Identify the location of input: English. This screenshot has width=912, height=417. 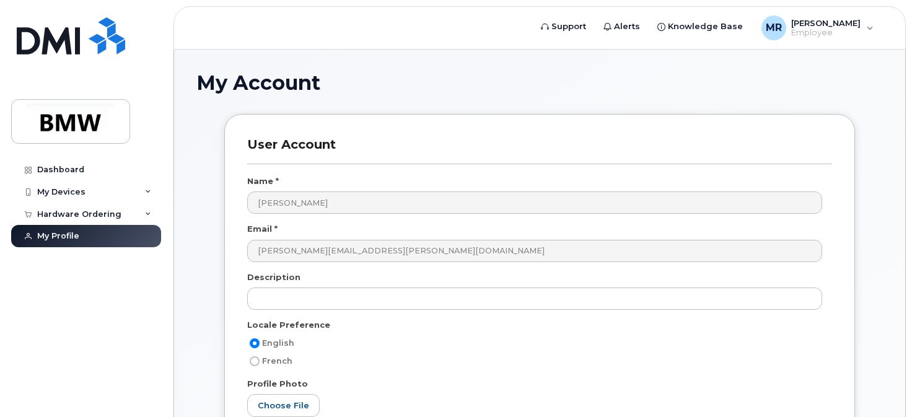
(255, 343).